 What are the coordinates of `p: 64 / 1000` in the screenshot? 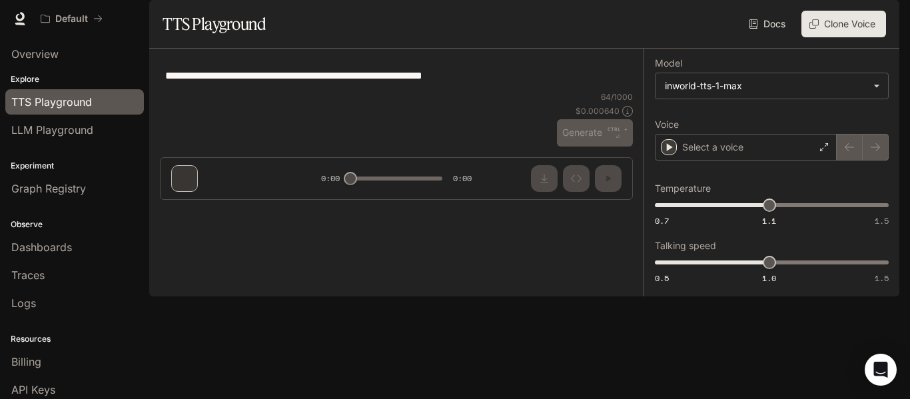 It's located at (617, 97).